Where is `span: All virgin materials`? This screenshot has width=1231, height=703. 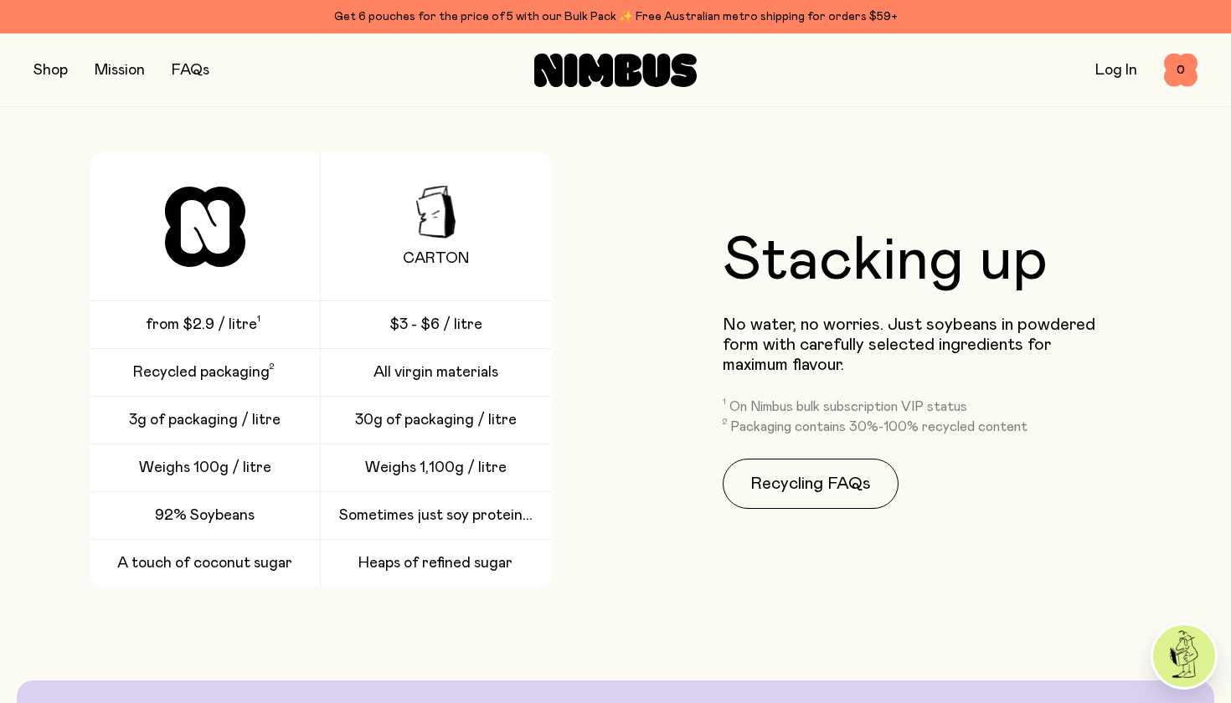 span: All virgin materials is located at coordinates (435, 373).